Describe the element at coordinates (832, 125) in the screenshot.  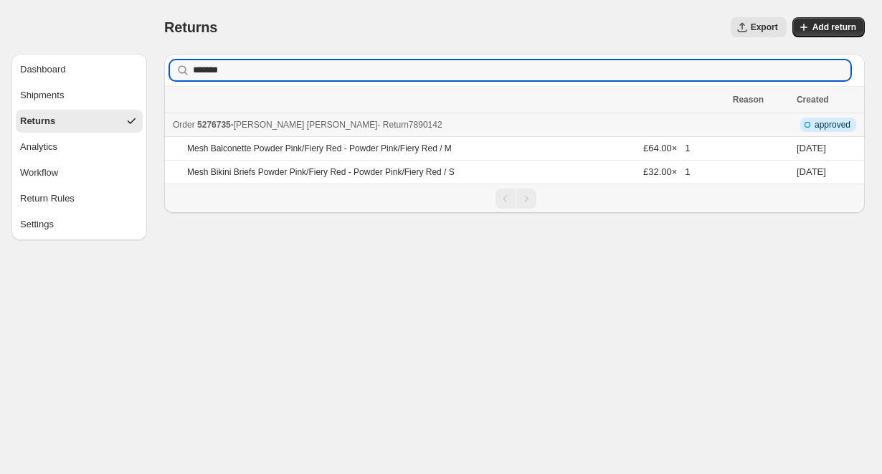
I see `span: approved` at that location.